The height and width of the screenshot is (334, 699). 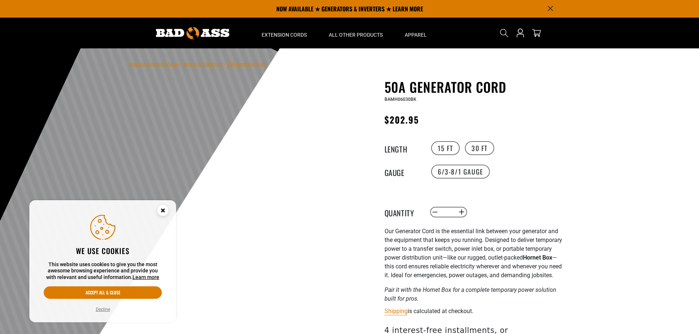 What do you see at coordinates (403, 148) in the screenshot?
I see `legend: Length` at bounding box center [403, 148].